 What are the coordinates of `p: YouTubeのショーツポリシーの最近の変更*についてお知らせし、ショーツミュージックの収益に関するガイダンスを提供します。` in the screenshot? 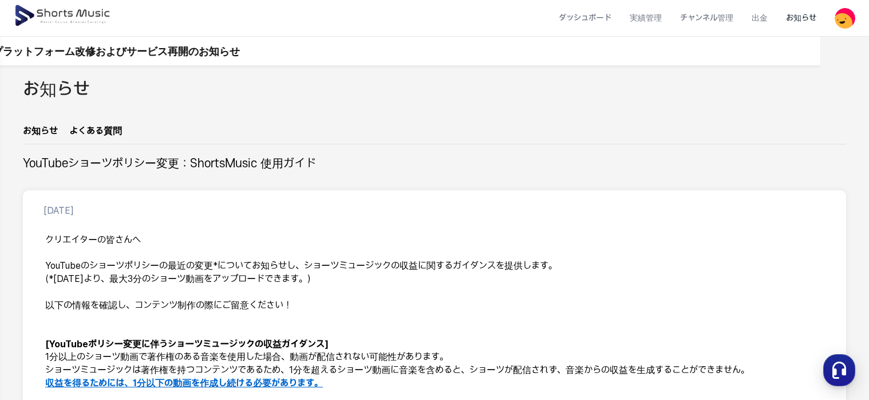 It's located at (434, 266).